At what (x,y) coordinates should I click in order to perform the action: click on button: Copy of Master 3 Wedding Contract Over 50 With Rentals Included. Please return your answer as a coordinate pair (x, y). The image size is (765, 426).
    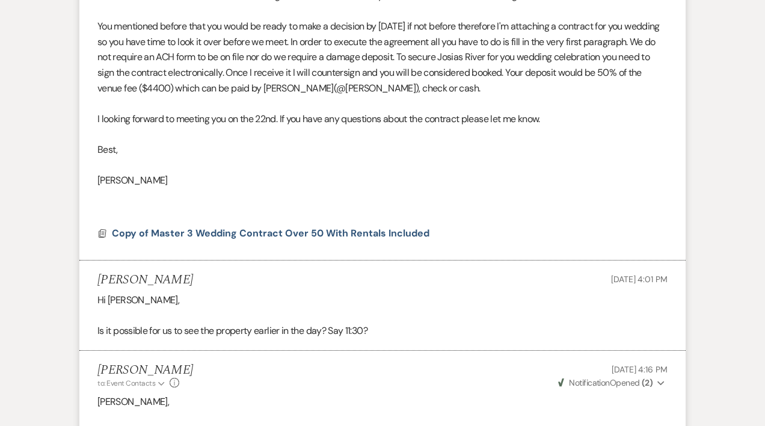
    Looking at the image, I should click on (272, 233).